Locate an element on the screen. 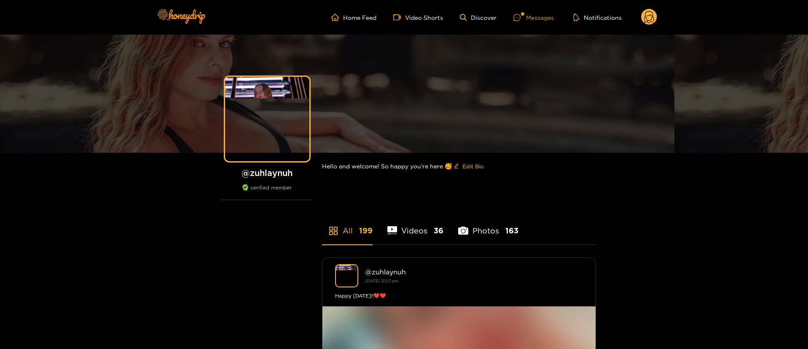  li: Videos is located at coordinates (416, 225).